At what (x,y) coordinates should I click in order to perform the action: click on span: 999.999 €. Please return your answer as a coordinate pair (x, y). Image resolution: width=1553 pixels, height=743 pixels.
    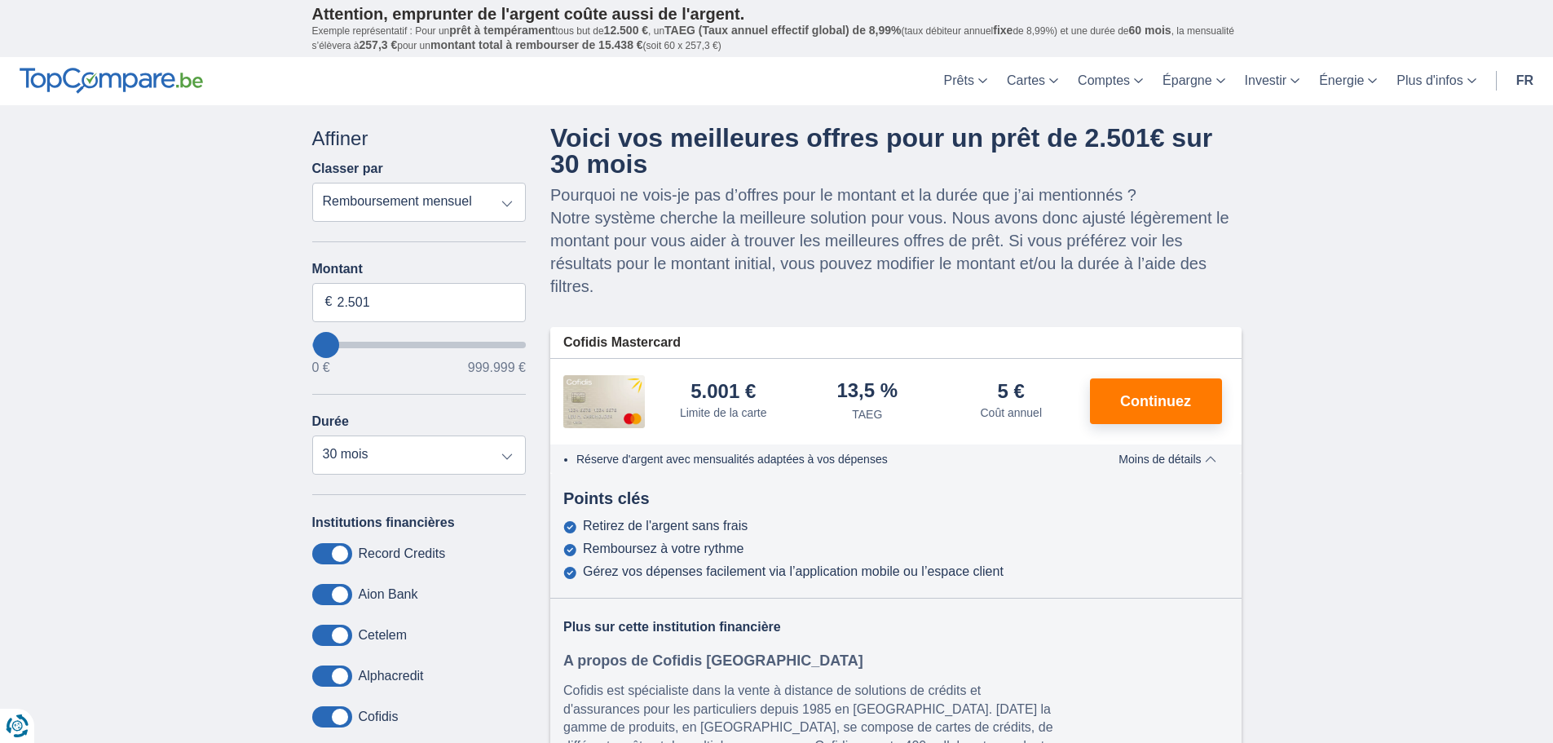
    Looking at the image, I should click on (496, 368).